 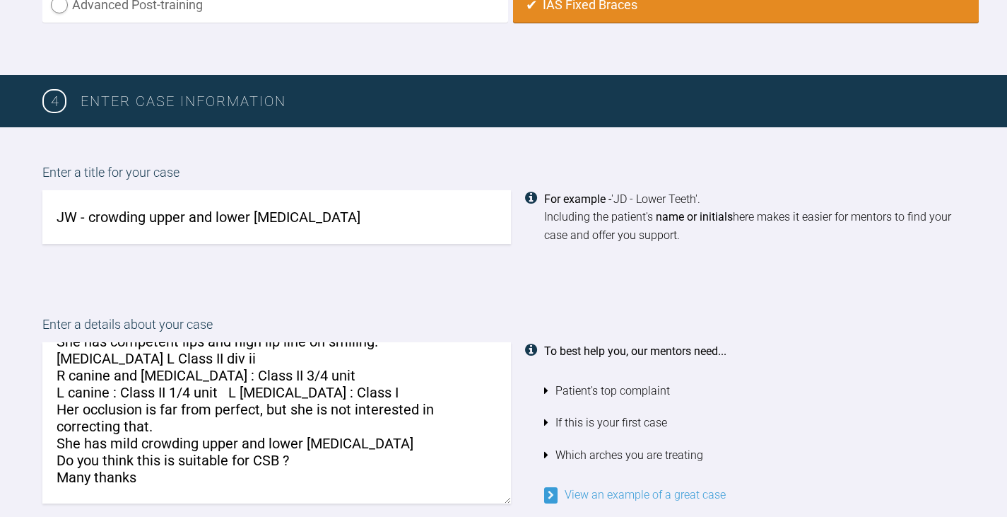 What do you see at coordinates (503, 176) in the screenshot?
I see `label: Enter a title for your case` at bounding box center [503, 176].